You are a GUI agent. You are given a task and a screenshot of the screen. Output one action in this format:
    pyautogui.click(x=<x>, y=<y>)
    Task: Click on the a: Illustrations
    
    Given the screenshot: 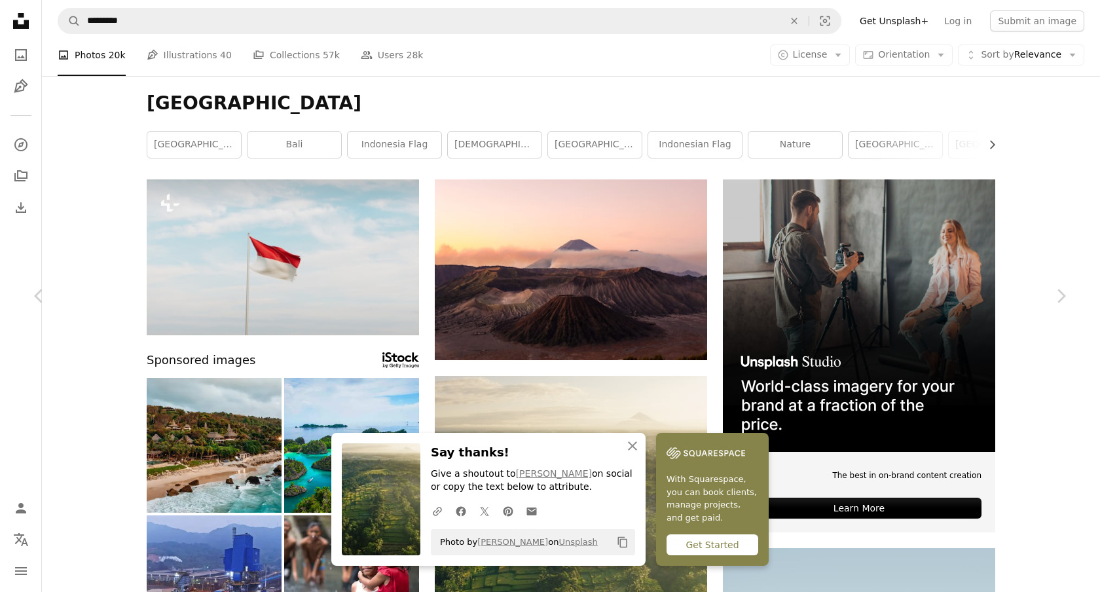 What is the action you would take?
    pyautogui.click(x=21, y=86)
    